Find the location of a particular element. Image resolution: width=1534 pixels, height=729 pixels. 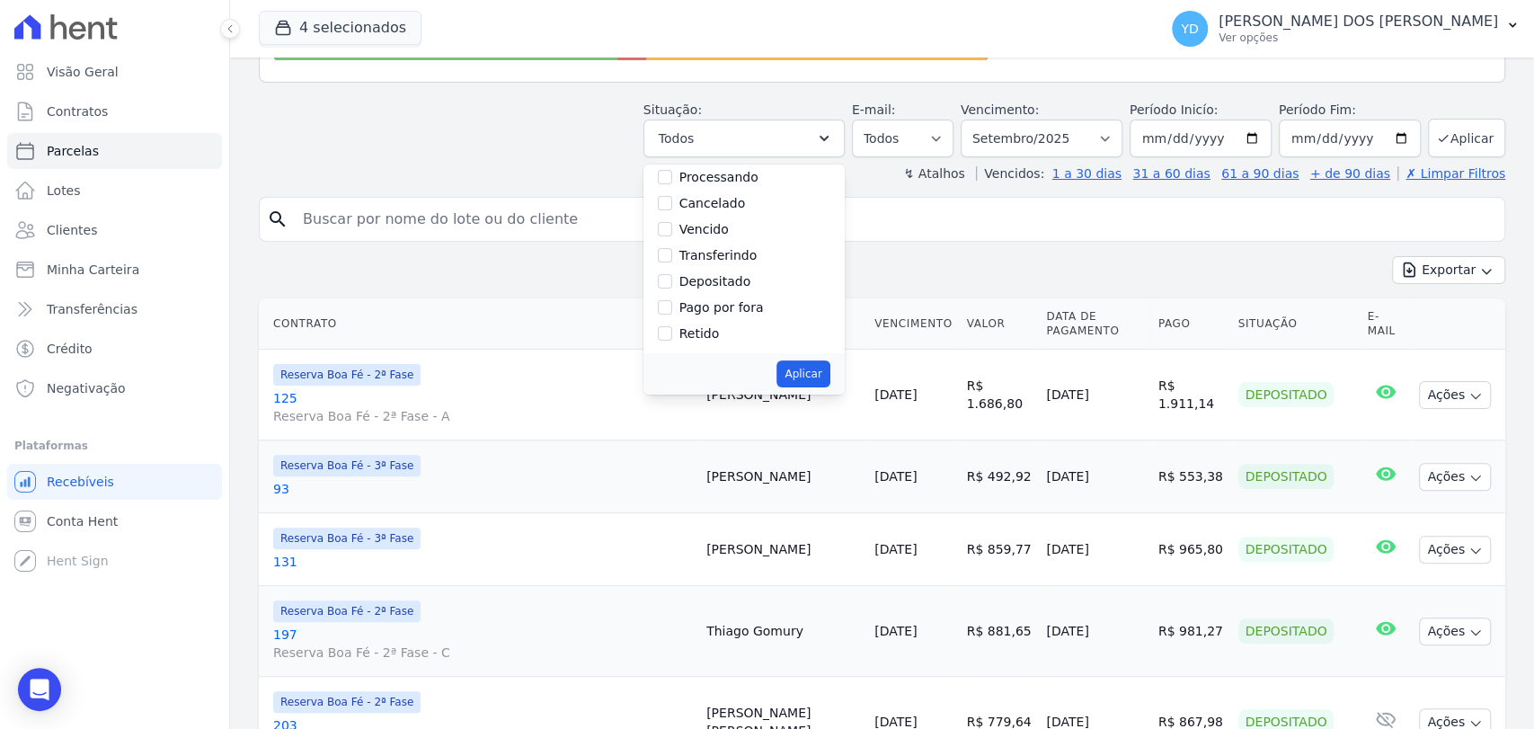

a: Crédito is located at coordinates (114, 349).